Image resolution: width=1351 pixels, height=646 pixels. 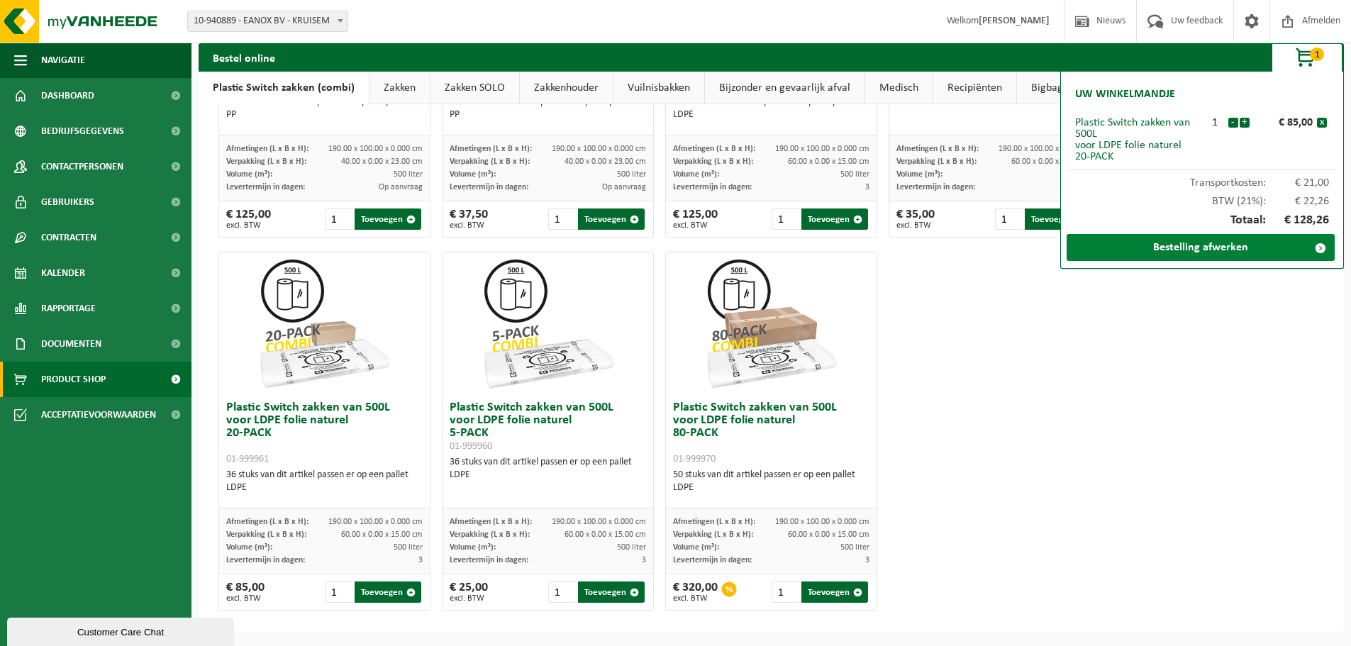 What do you see at coordinates (1317, 54) in the screenshot?
I see `span: 1` at bounding box center [1317, 54].